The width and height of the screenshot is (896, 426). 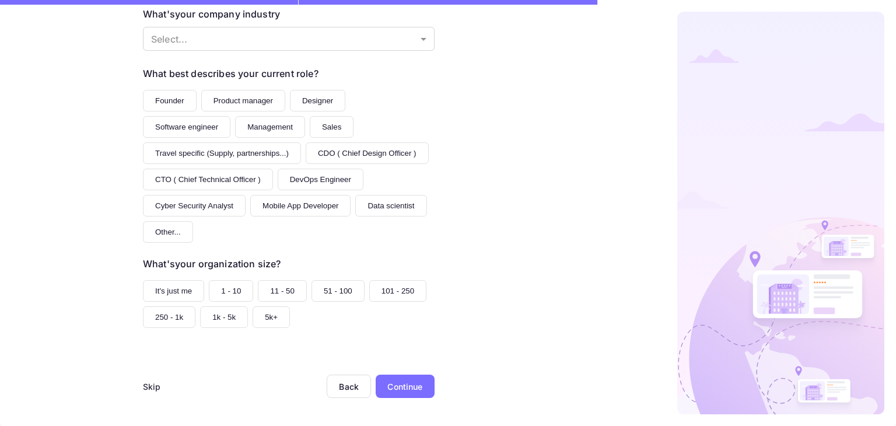 What do you see at coordinates (271, 317) in the screenshot?
I see `button: 5k+` at bounding box center [271, 317].